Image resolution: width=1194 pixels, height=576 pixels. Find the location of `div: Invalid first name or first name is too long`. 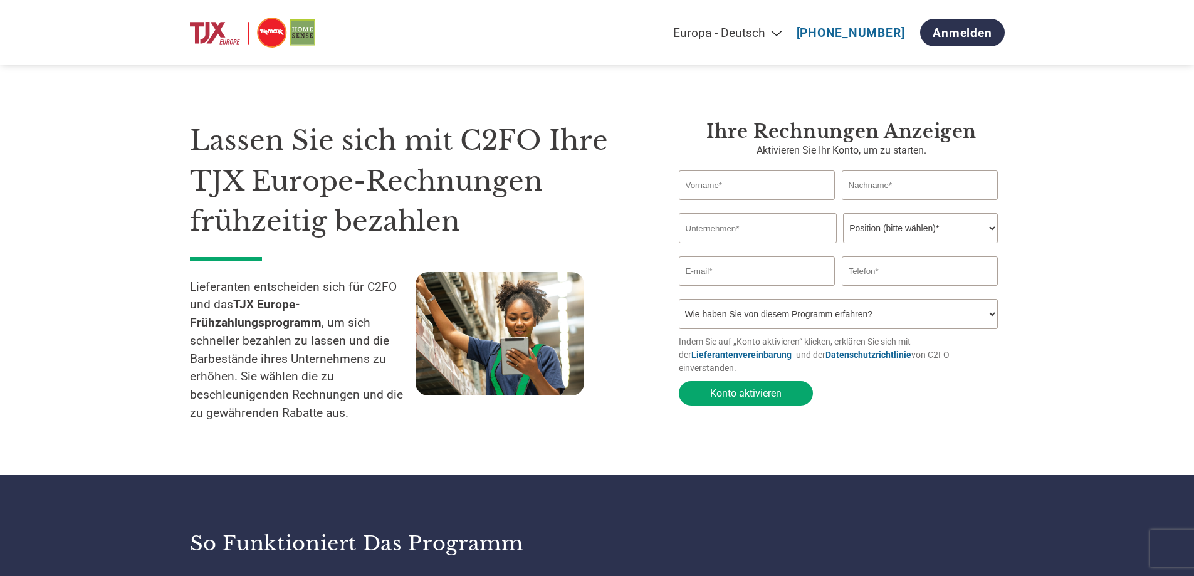

div: Invalid first name or first name is too long is located at coordinates (757, 204).